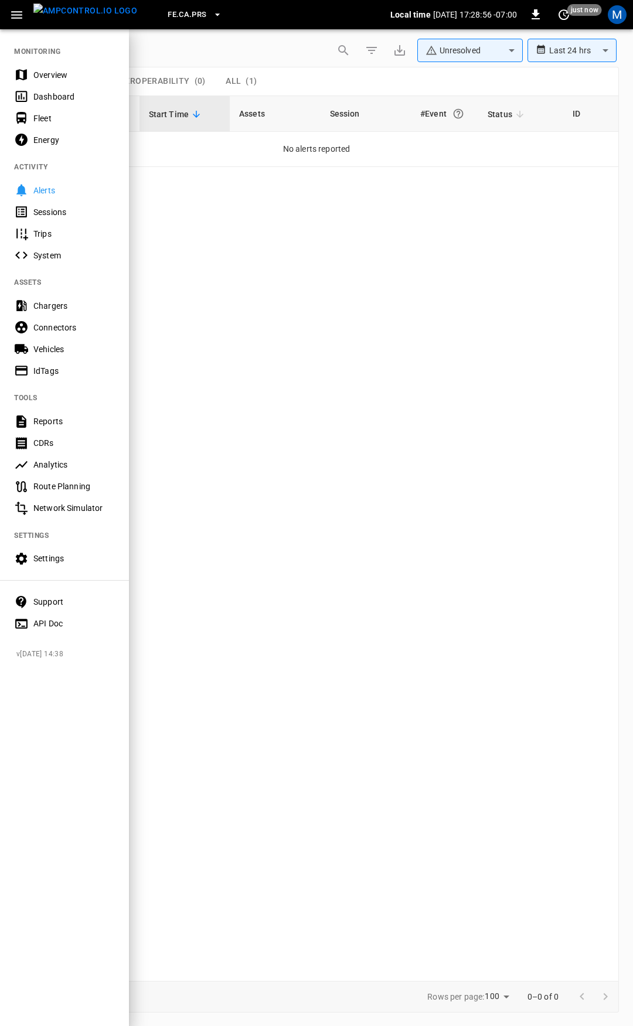 This screenshot has height=1026, width=633. Describe the element at coordinates (74, 75) in the screenshot. I see `div: Overview` at that location.